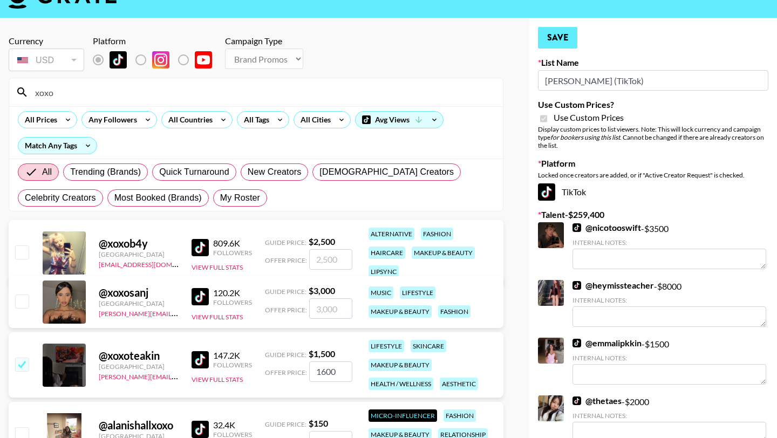  I want to click on strong: $ 3,000, so click(322, 290).